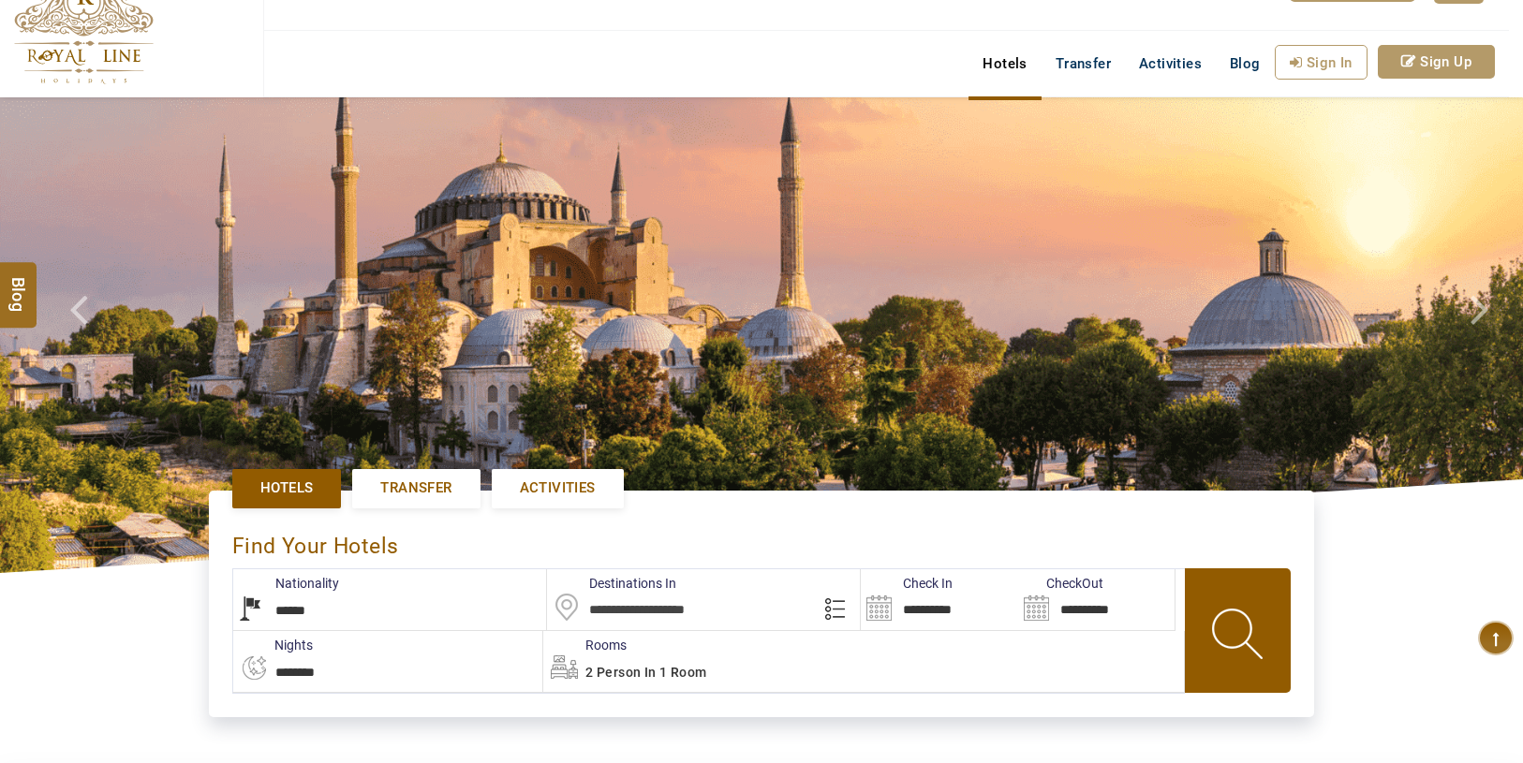  Describe the element at coordinates (1244, 64) in the screenshot. I see `a: Blog` at that location.